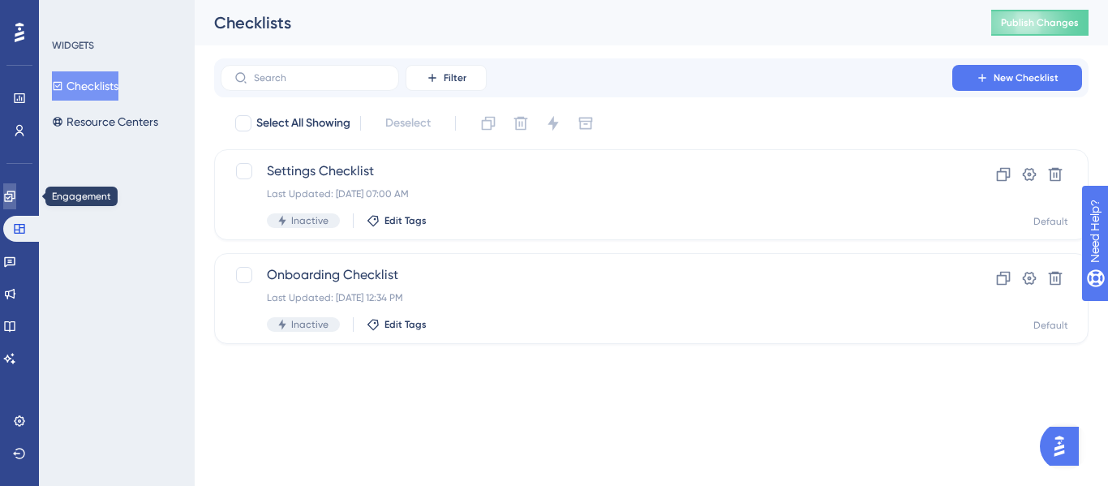 The image size is (1108, 486). What do you see at coordinates (303, 123) in the screenshot?
I see `span: Select All Showing` at bounding box center [303, 123].